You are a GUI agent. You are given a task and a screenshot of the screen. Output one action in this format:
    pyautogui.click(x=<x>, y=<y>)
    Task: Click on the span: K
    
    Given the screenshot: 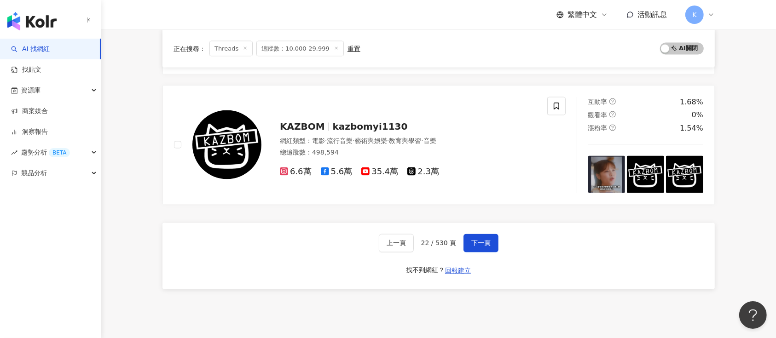 What is the action you would take?
    pyautogui.click(x=694, y=15)
    